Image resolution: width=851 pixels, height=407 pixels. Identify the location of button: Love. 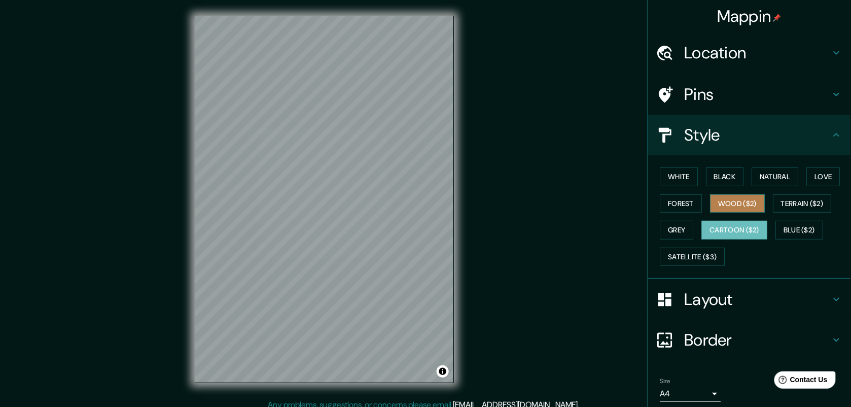
(823, 176).